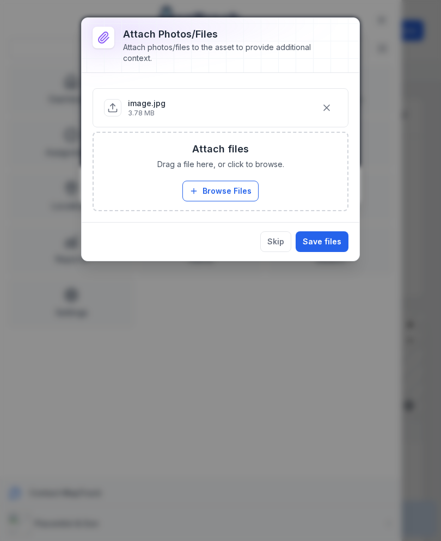 The width and height of the screenshot is (441, 541). Describe the element at coordinates (221, 164) in the screenshot. I see `span: Drag a file here, or click to browse.` at that location.